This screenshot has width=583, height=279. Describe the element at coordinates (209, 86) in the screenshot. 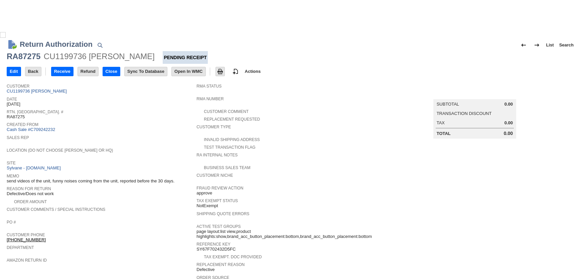

I see `a: RMA Status` at that location.